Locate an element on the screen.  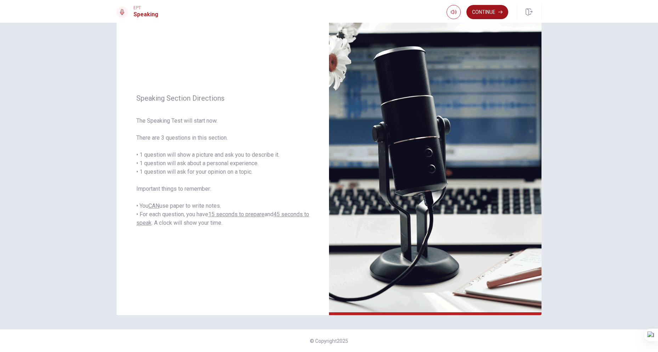
span: © Copyright 2025 is located at coordinates (329, 341).